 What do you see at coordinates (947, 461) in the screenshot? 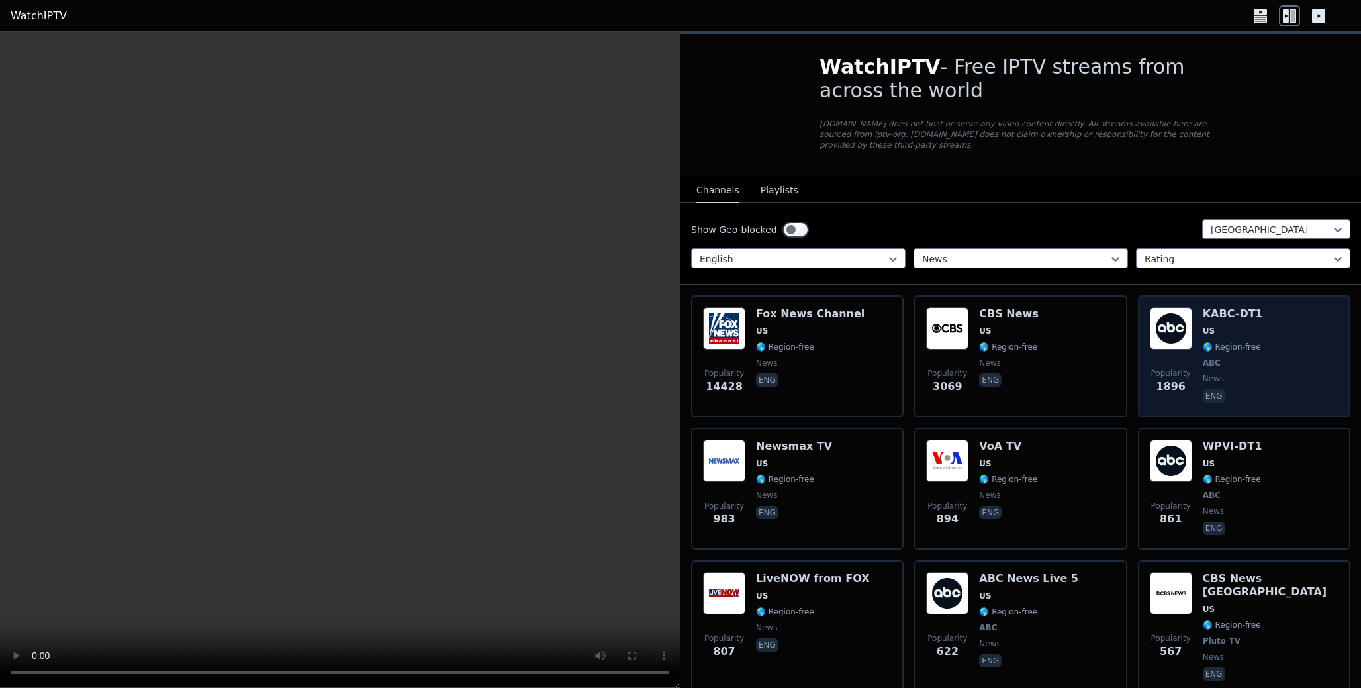
I see `img: VoA TV` at bounding box center [947, 461].